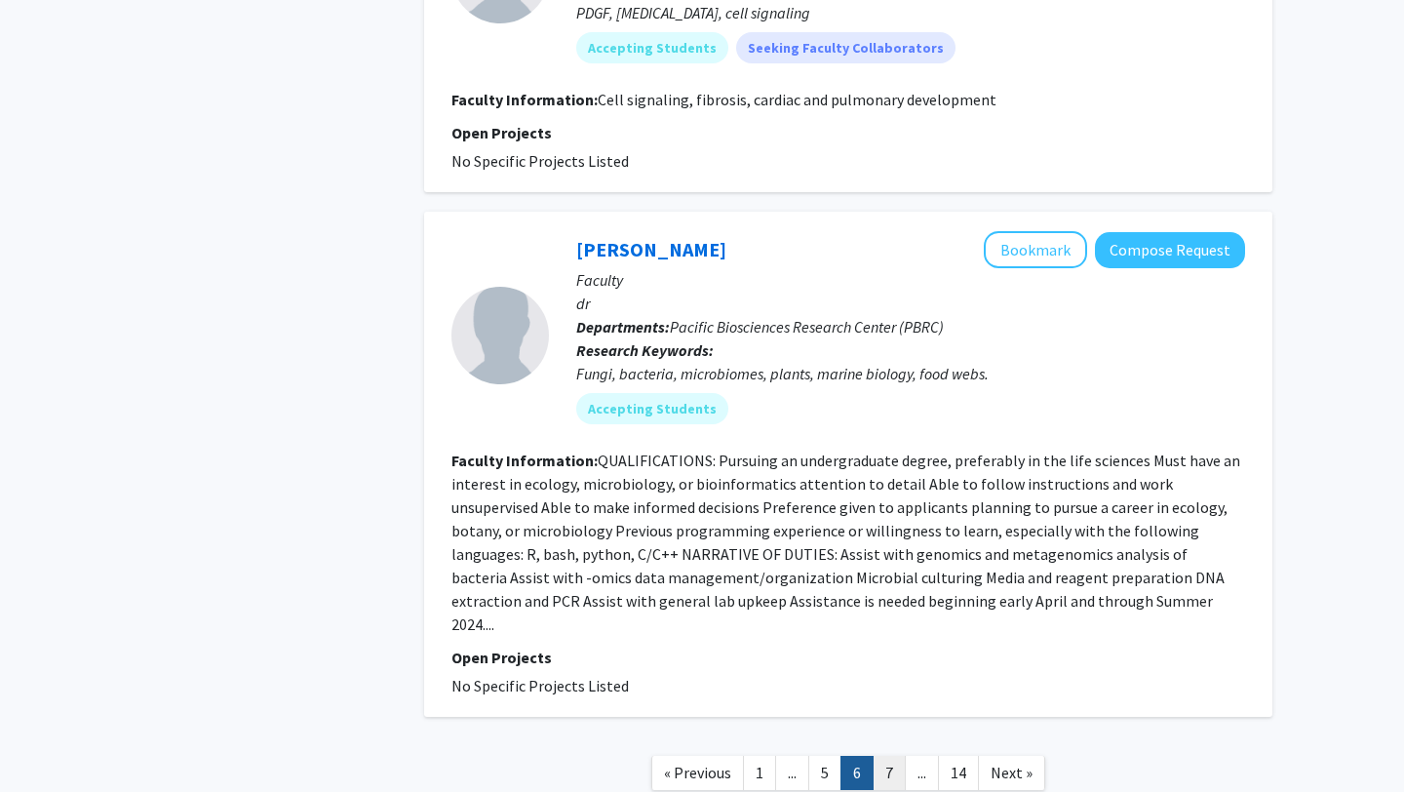 The image size is (1404, 792). What do you see at coordinates (911, 373) in the screenshot?
I see `div: Fungi, bacteria, microbiomes, plants, marine biology, food webs.` at bounding box center [911, 373].